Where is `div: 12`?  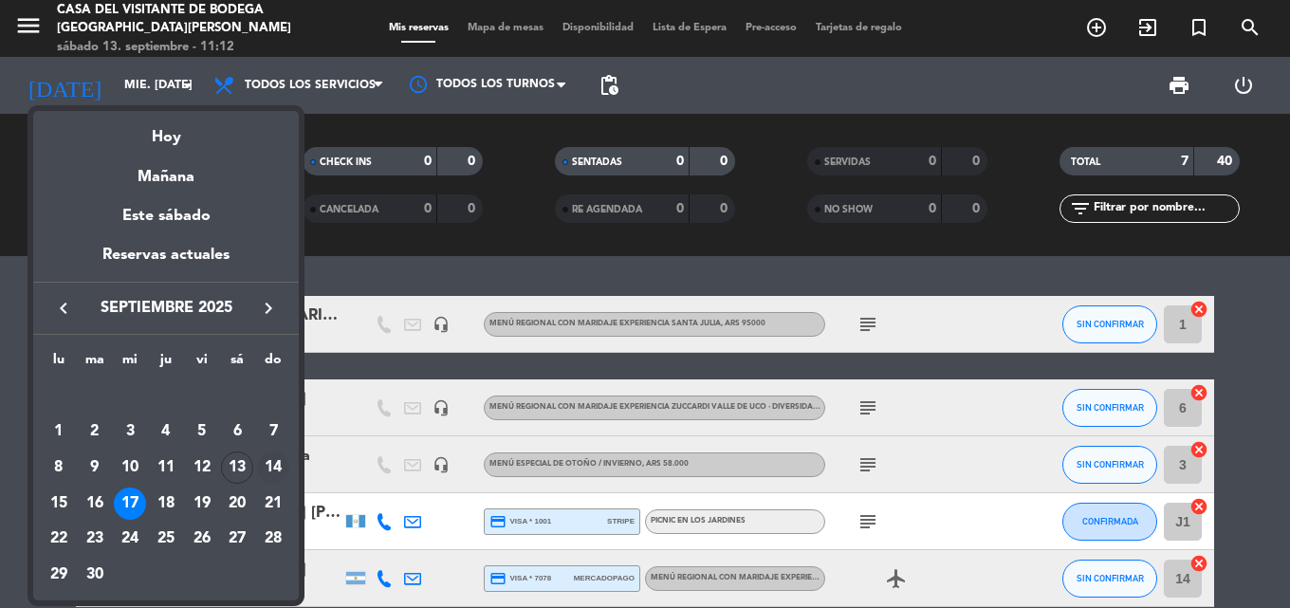
div: 12 is located at coordinates (202, 468).